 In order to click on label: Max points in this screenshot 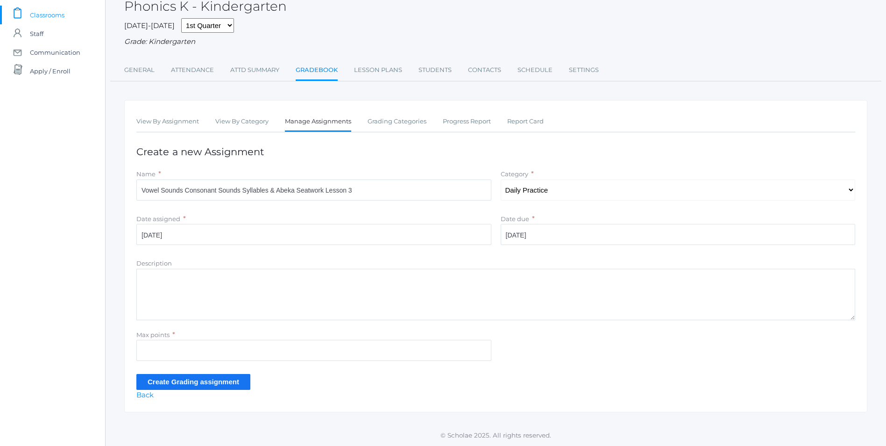, I will do `click(153, 335)`.